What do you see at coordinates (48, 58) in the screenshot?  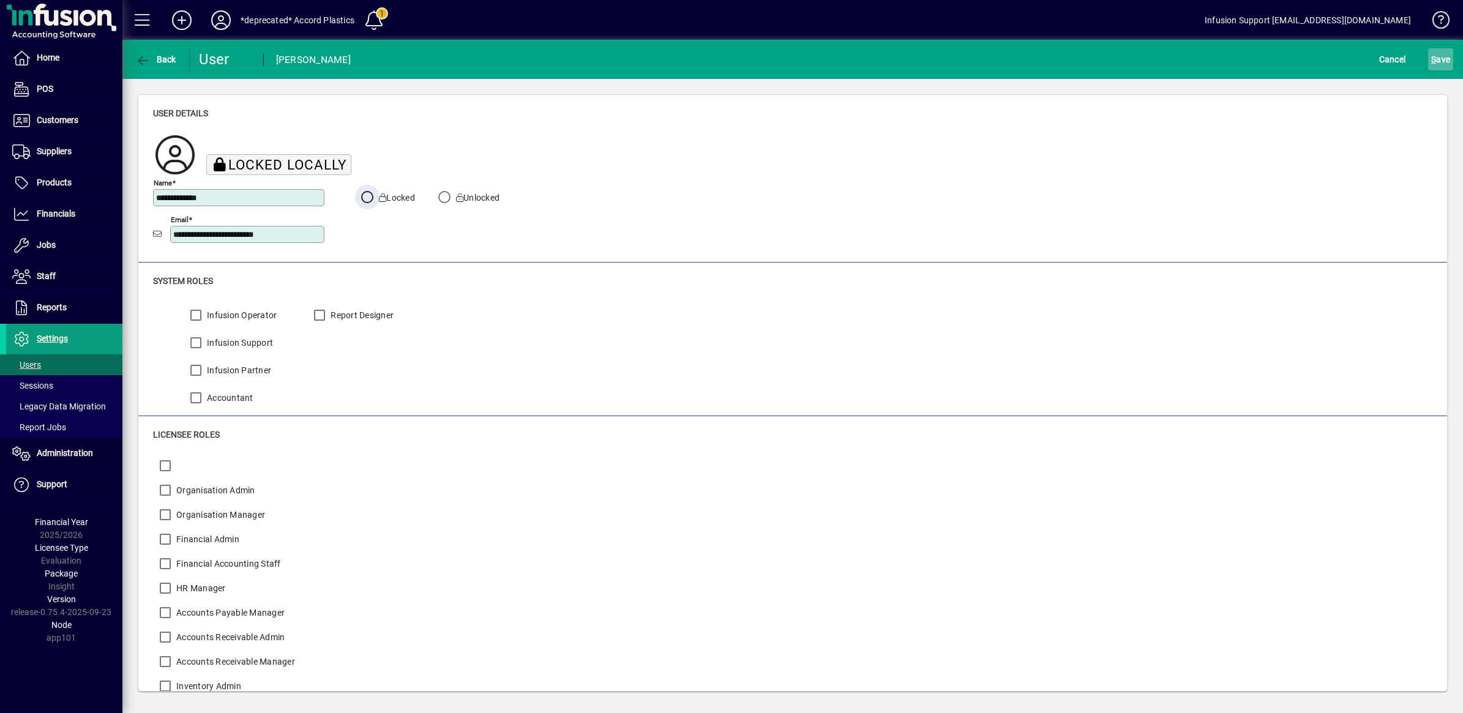 I see `span: Home` at bounding box center [48, 58].